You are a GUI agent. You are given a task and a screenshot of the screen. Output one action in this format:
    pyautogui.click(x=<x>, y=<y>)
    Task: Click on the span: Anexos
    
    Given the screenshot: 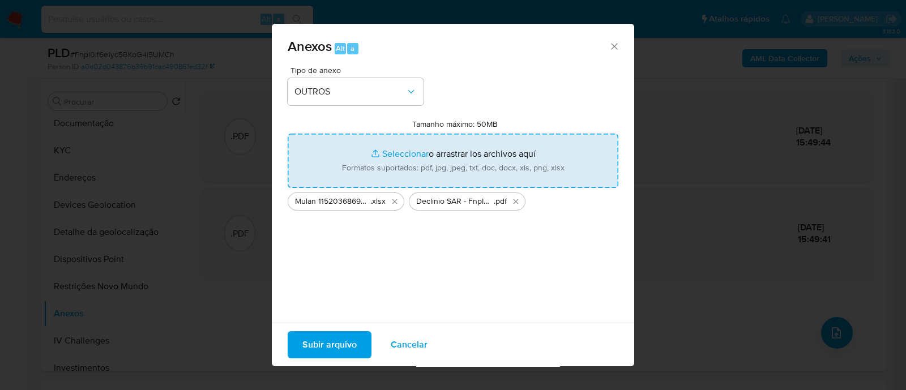 What is the action you would take?
    pyautogui.click(x=310, y=46)
    